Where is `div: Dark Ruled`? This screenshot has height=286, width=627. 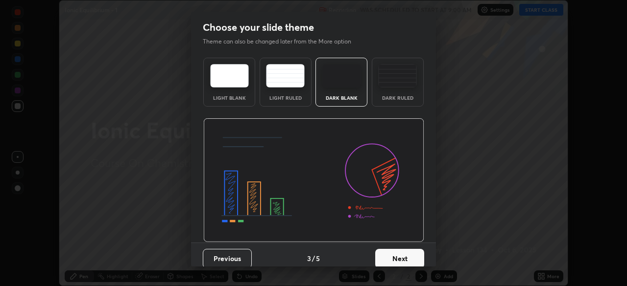
div: Dark Ruled is located at coordinates (398, 98).